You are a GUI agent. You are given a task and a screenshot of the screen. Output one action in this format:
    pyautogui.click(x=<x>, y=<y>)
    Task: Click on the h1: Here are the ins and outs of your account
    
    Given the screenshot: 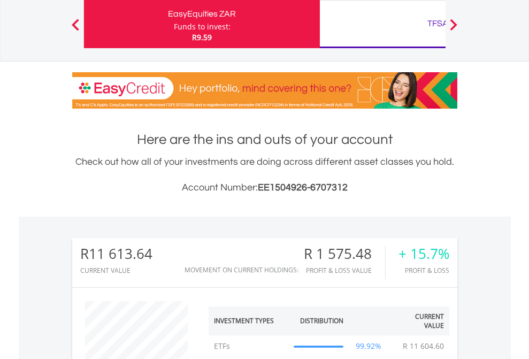 What is the action you would take?
    pyautogui.click(x=265, y=140)
    